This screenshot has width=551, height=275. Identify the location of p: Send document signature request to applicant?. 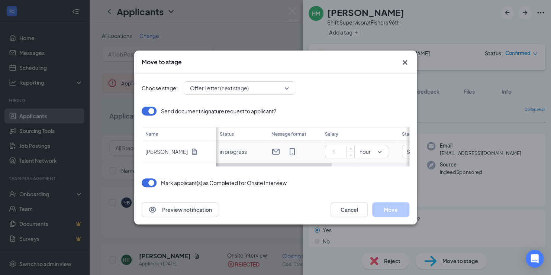
(219, 111).